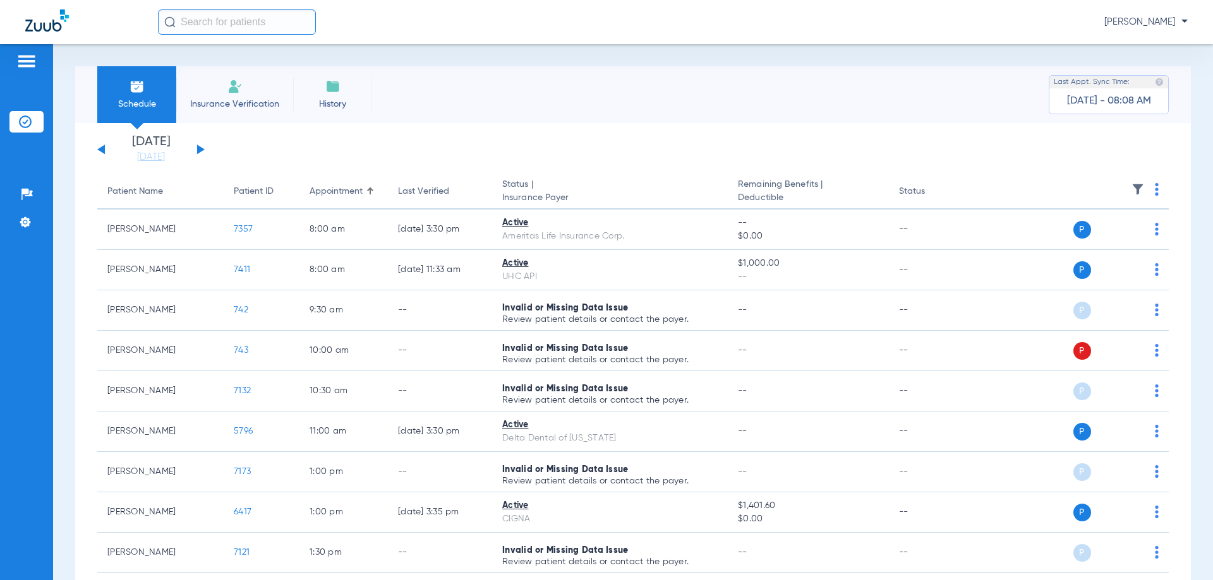 The width and height of the screenshot is (1213, 580). Describe the element at coordinates (1138, 189) in the screenshot. I see `img: filter.svg` at that location.